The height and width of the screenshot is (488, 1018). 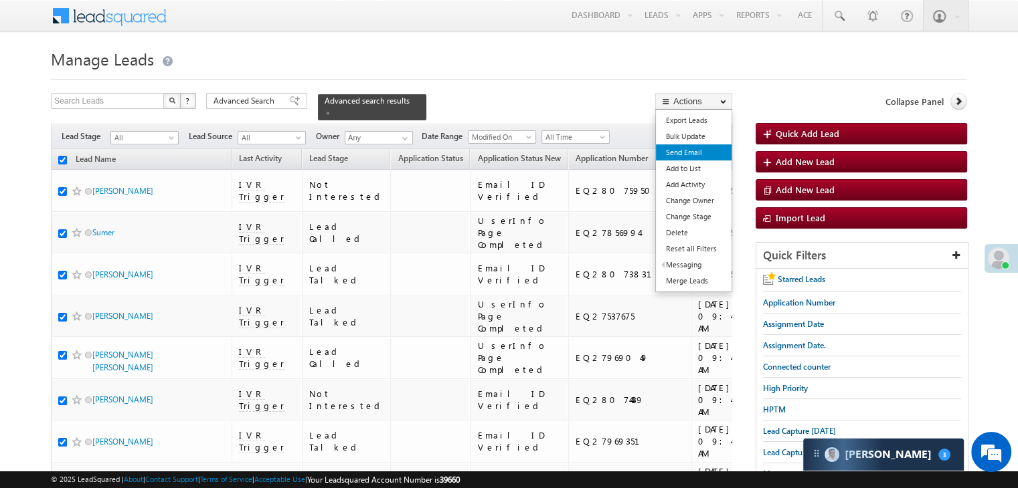 What do you see at coordinates (611, 160) in the screenshot?
I see `a: Application Number` at bounding box center [611, 160].